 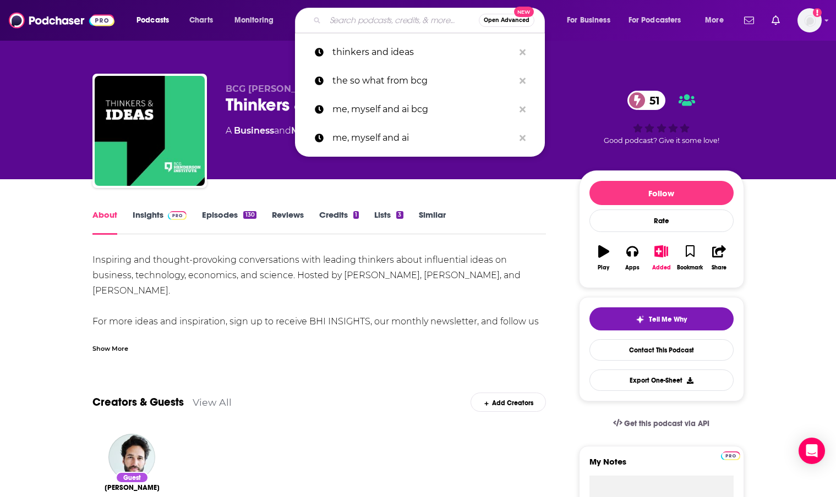 What do you see at coordinates (132, 478) in the screenshot?
I see `div: Guest` at bounding box center [132, 478].